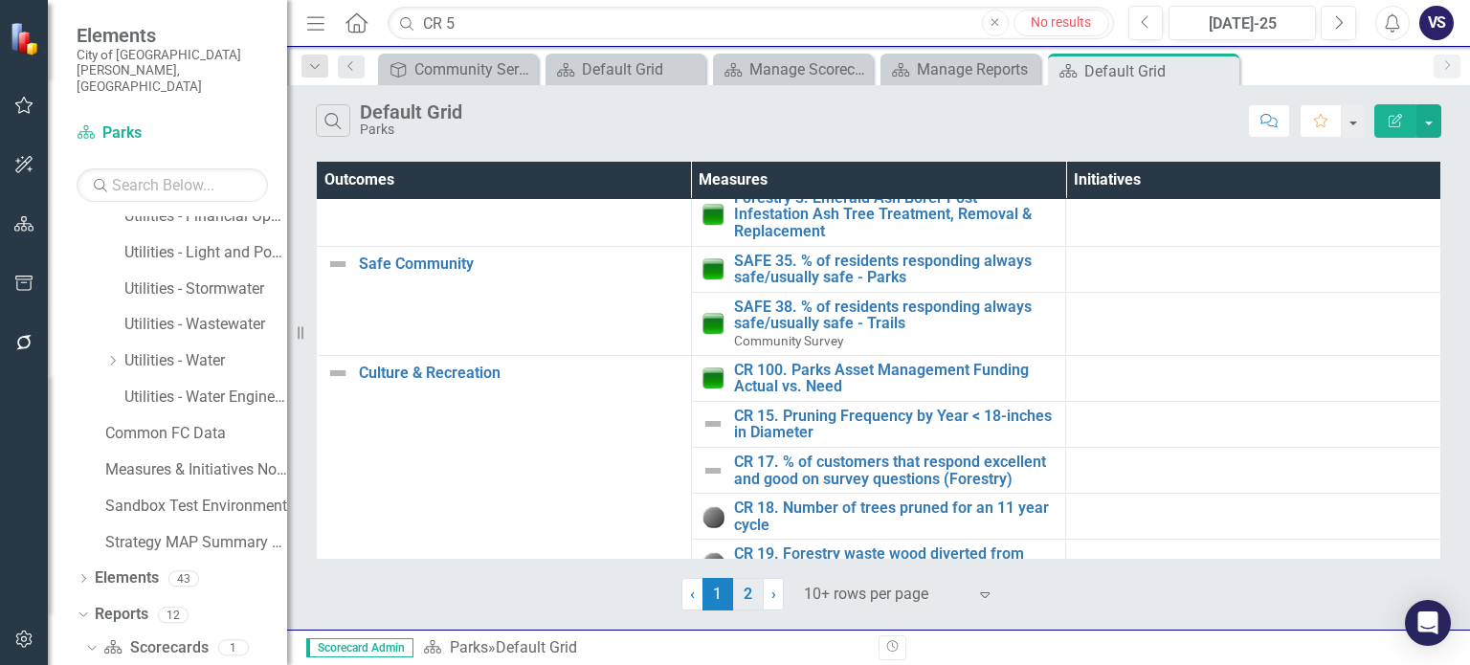  I want to click on span: Community Survey, so click(788, 341).